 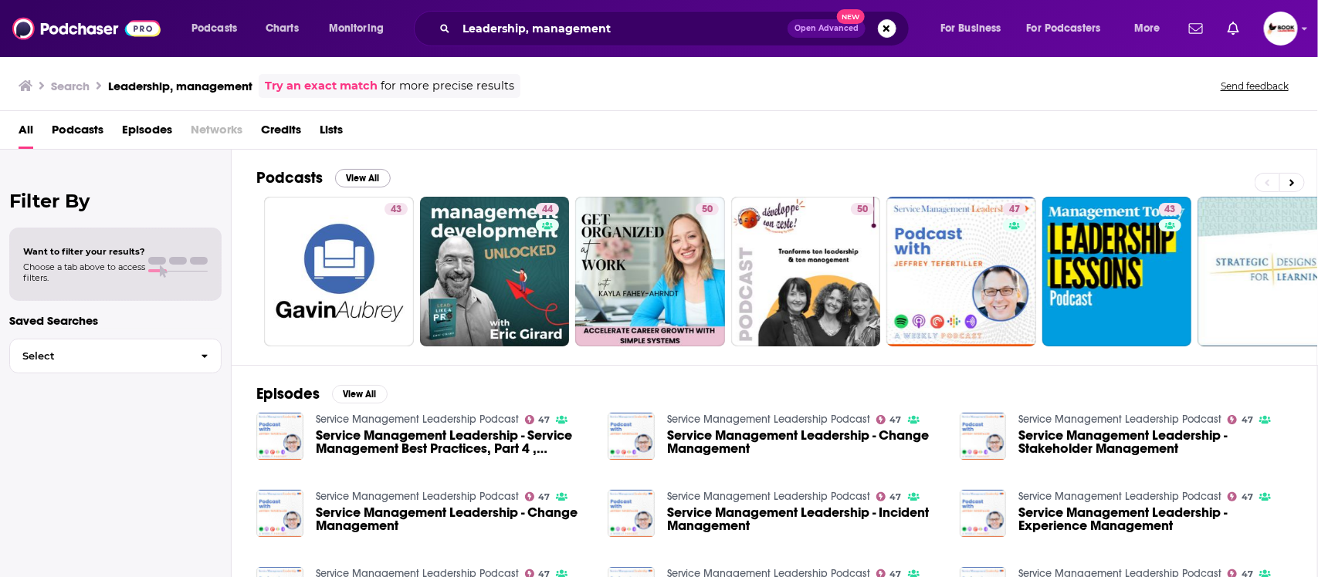 What do you see at coordinates (282, 29) in the screenshot?
I see `a: Charts` at bounding box center [282, 29].